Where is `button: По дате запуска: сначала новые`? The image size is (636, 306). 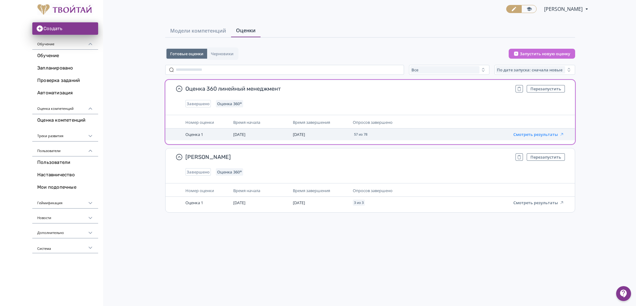
button: По дате запуска: сначала новые is located at coordinates (534, 70).